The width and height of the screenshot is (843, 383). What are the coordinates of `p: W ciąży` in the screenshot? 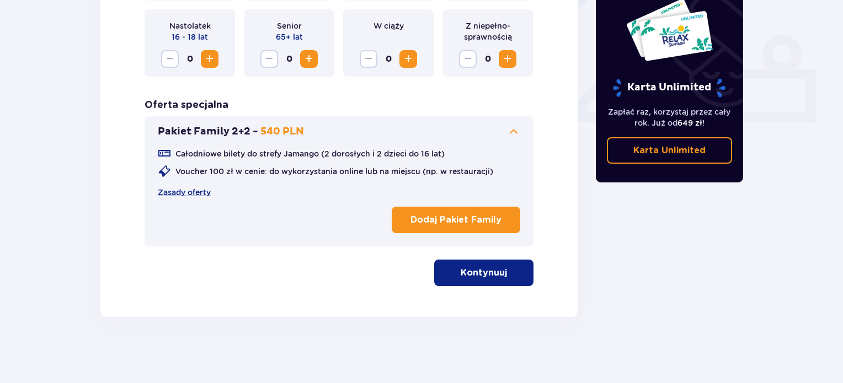 It's located at (388, 26).